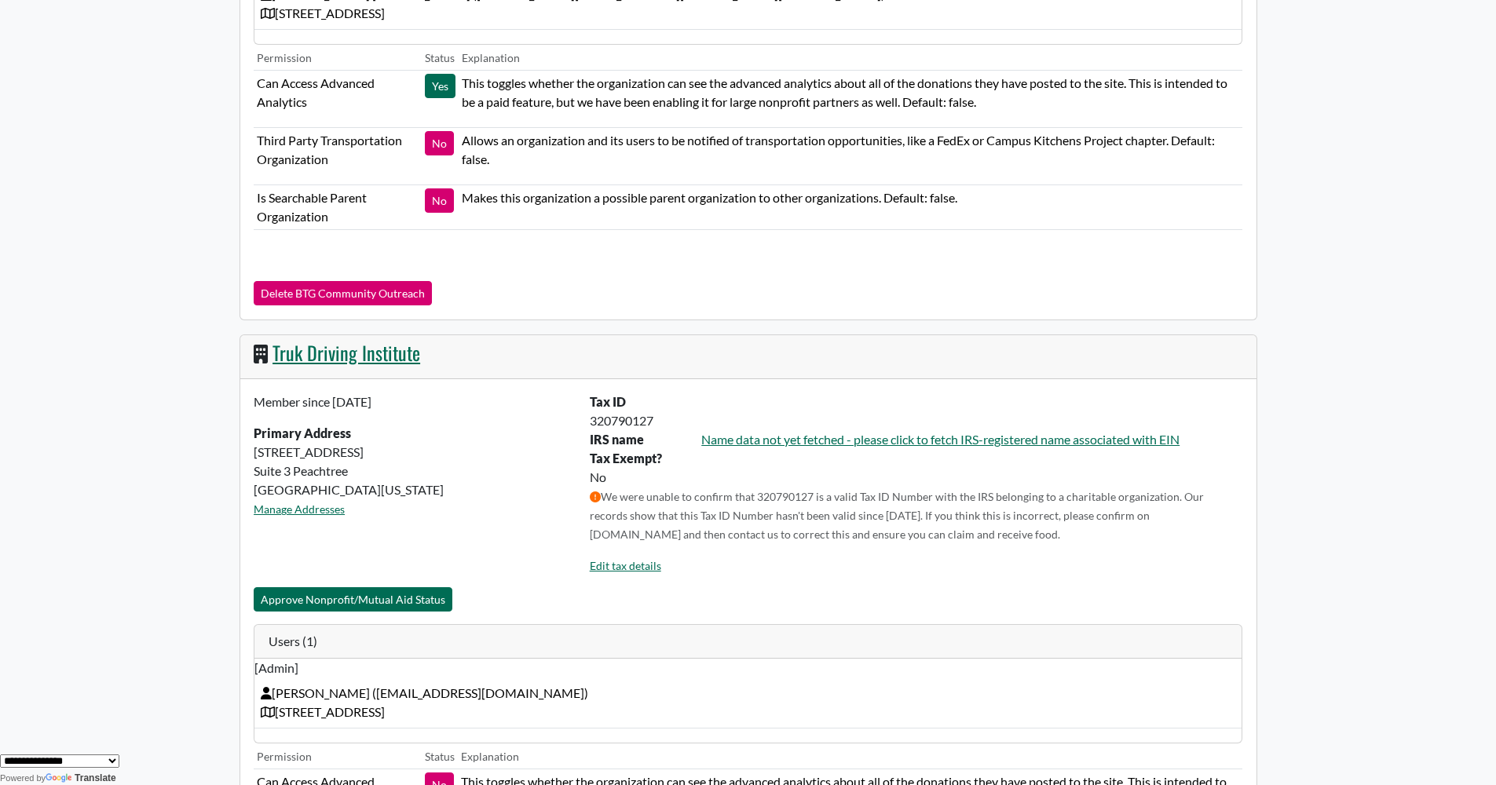 This screenshot has width=1496, height=785. I want to click on a: Manage Addresses, so click(299, 509).